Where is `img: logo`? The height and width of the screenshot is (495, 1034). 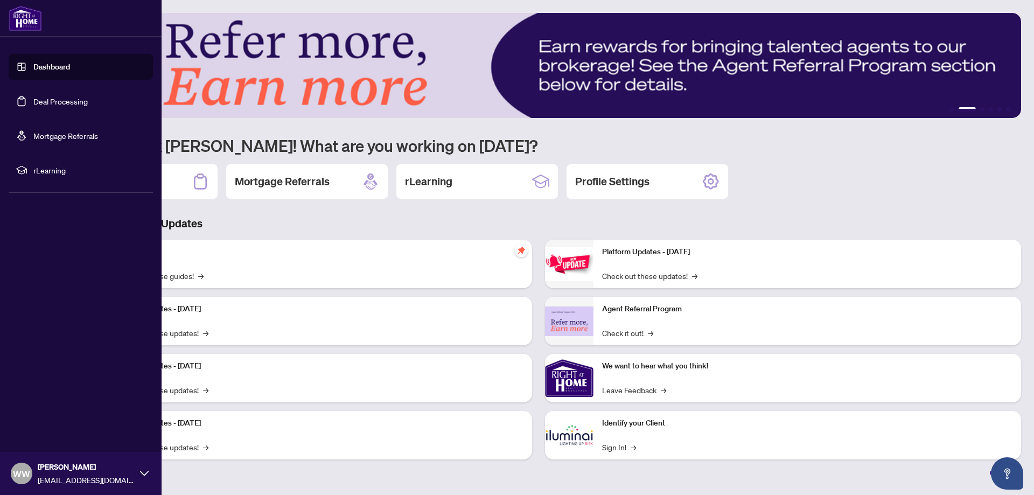
img: logo is located at coordinates (25, 18).